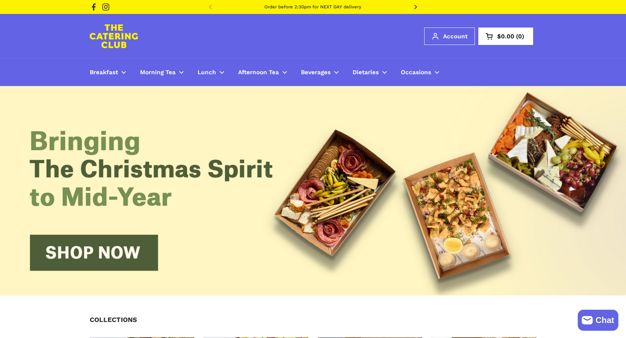 The image size is (626, 338). Describe the element at coordinates (505, 36) in the screenshot. I see `span: $0.00` at that location.